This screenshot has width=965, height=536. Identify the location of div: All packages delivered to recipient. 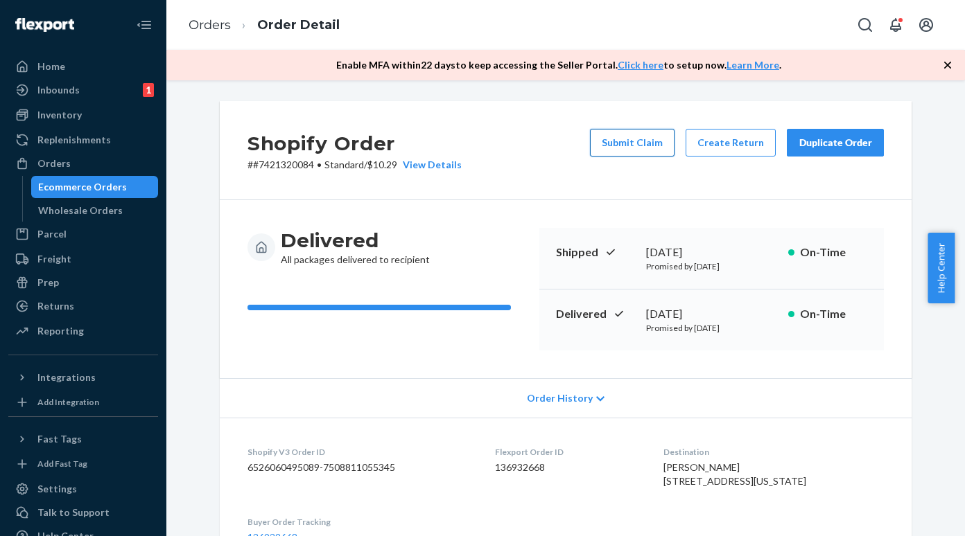
(355, 247).